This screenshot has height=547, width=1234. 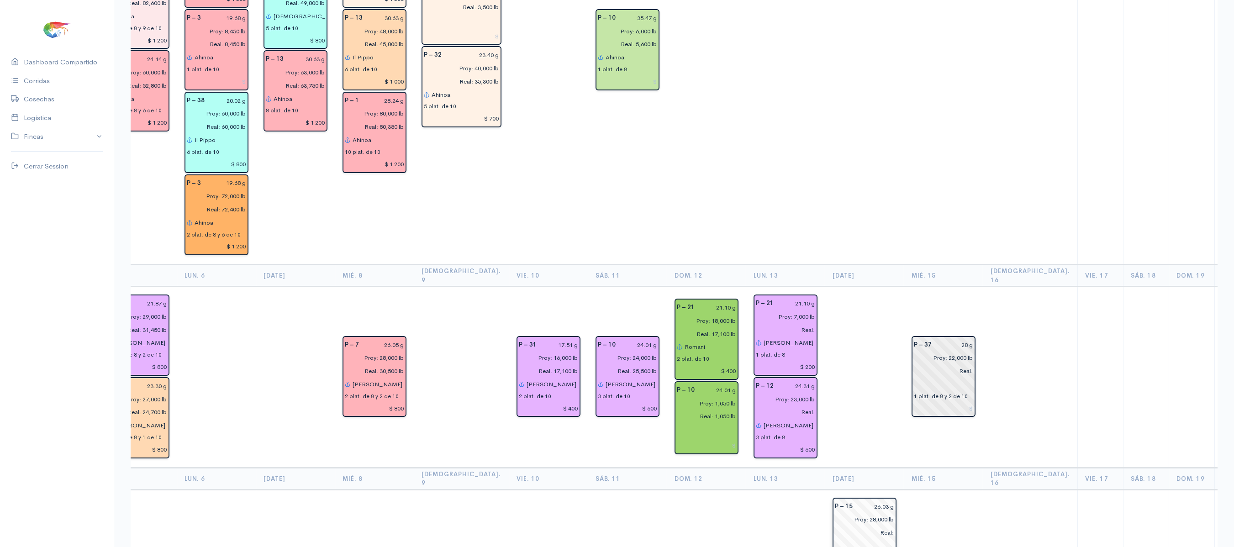 What do you see at coordinates (361, 69) in the screenshot?
I see `div: 6 plat. de 10` at bounding box center [361, 69].